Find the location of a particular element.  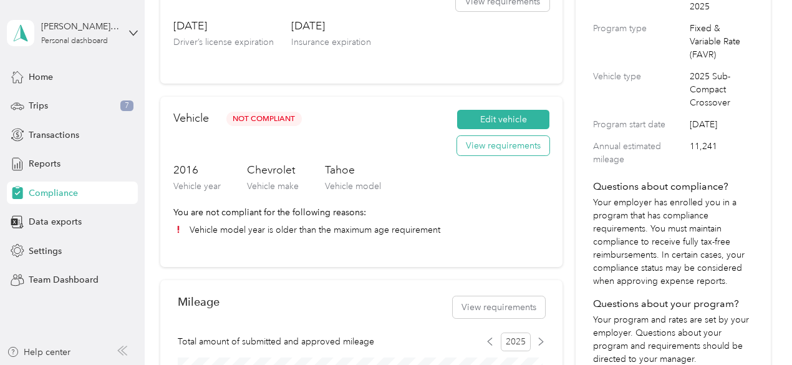

p: Driver’s license expiration is located at coordinates (223, 42).